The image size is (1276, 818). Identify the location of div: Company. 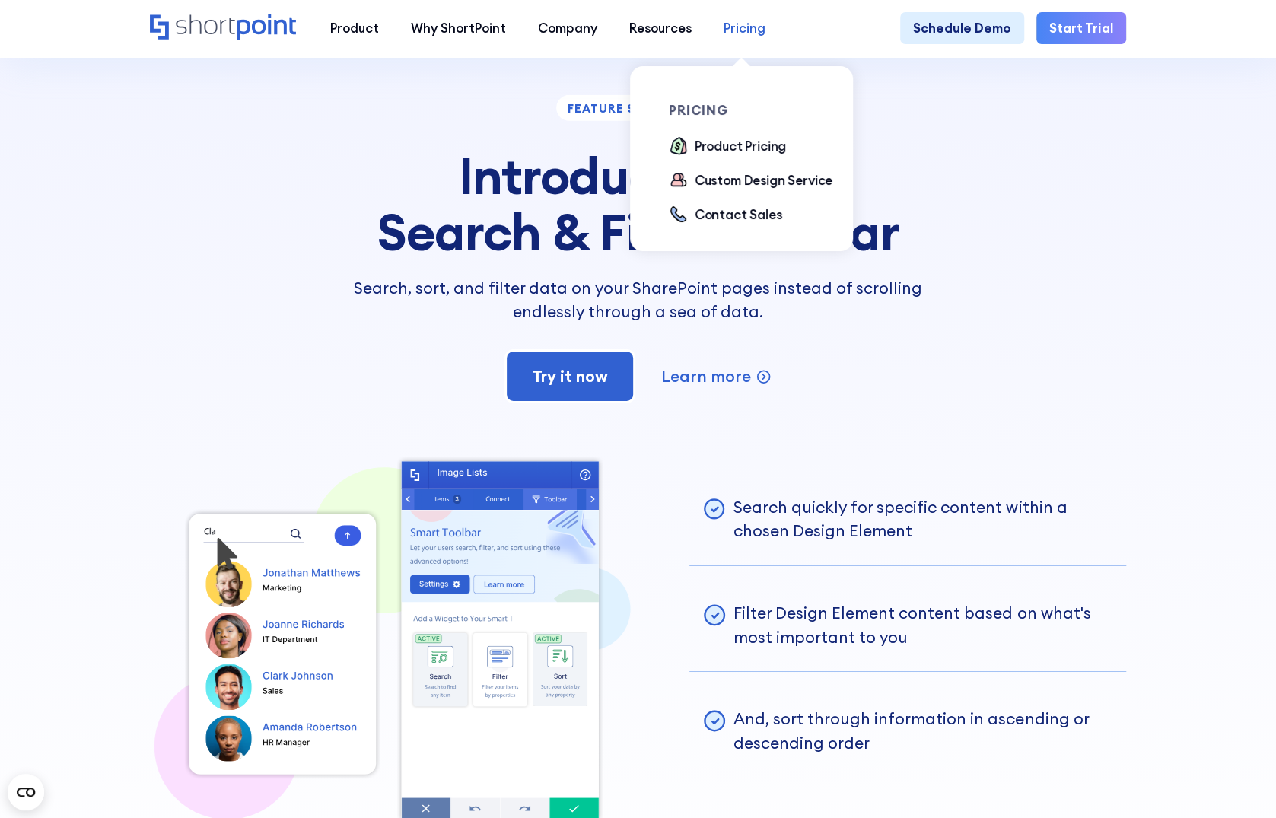
(567, 27).